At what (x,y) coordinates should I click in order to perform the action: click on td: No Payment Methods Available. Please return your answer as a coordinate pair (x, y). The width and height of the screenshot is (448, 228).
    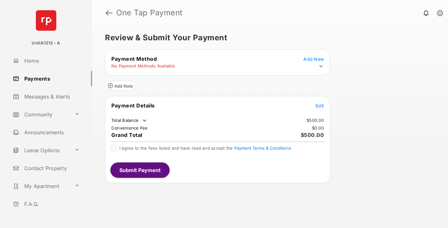
    Looking at the image, I should click on (143, 66).